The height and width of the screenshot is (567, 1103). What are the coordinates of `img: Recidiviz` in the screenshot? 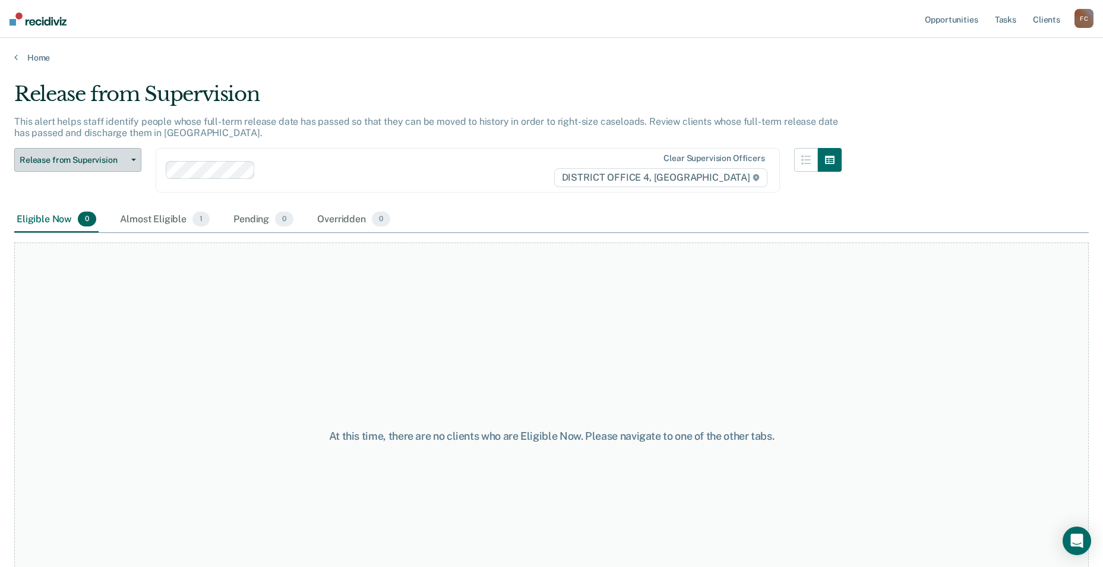 It's located at (38, 19).